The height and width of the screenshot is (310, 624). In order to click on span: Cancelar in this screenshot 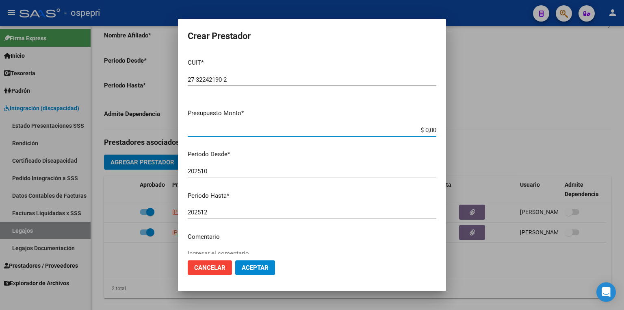, I will do `click(210, 267)`.